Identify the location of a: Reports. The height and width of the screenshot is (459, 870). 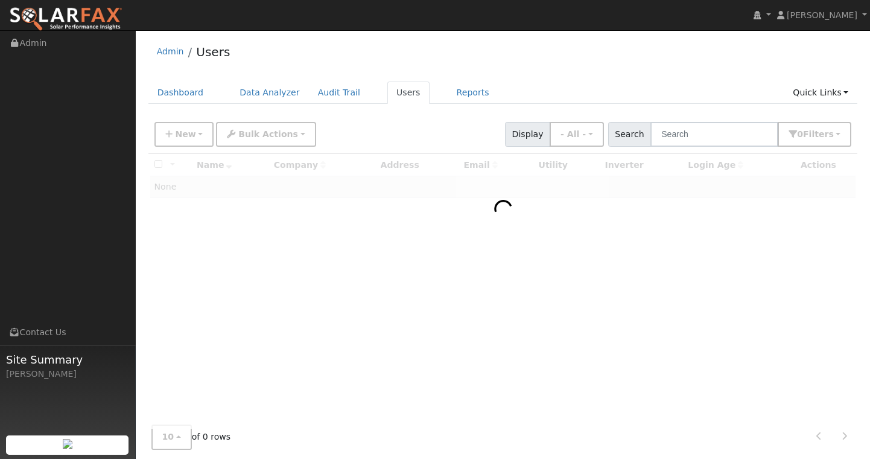
(473, 92).